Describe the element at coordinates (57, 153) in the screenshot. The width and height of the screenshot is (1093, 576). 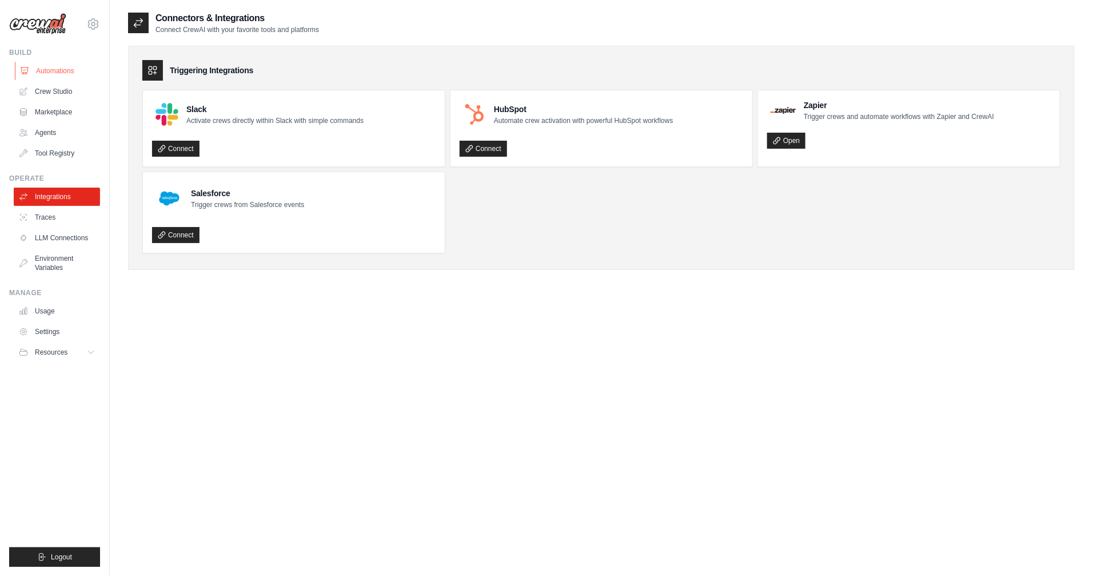
I see `a: Tool Registry` at that location.